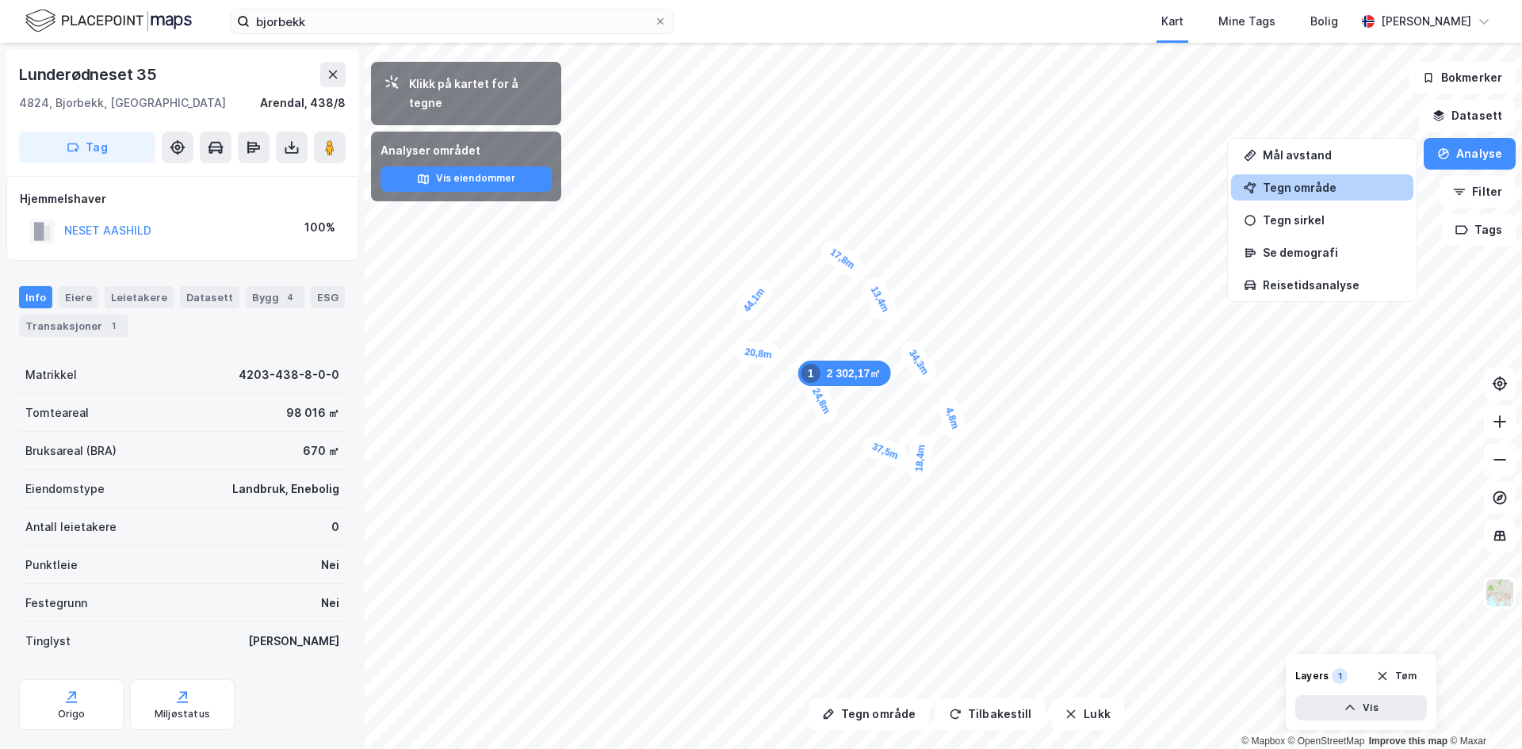 The height and width of the screenshot is (749, 1522). Describe the element at coordinates (52, 565) in the screenshot. I see `div: Punktleie` at that location.